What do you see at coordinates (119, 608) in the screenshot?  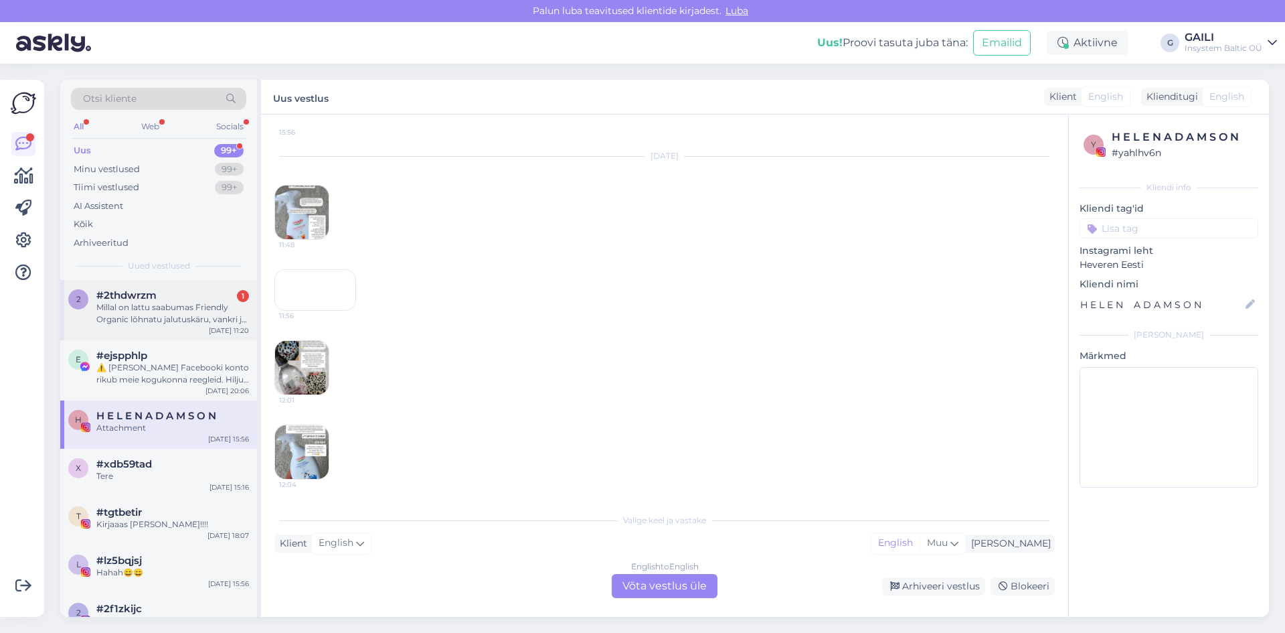 I see `span: #2f1zkijc` at bounding box center [119, 608].